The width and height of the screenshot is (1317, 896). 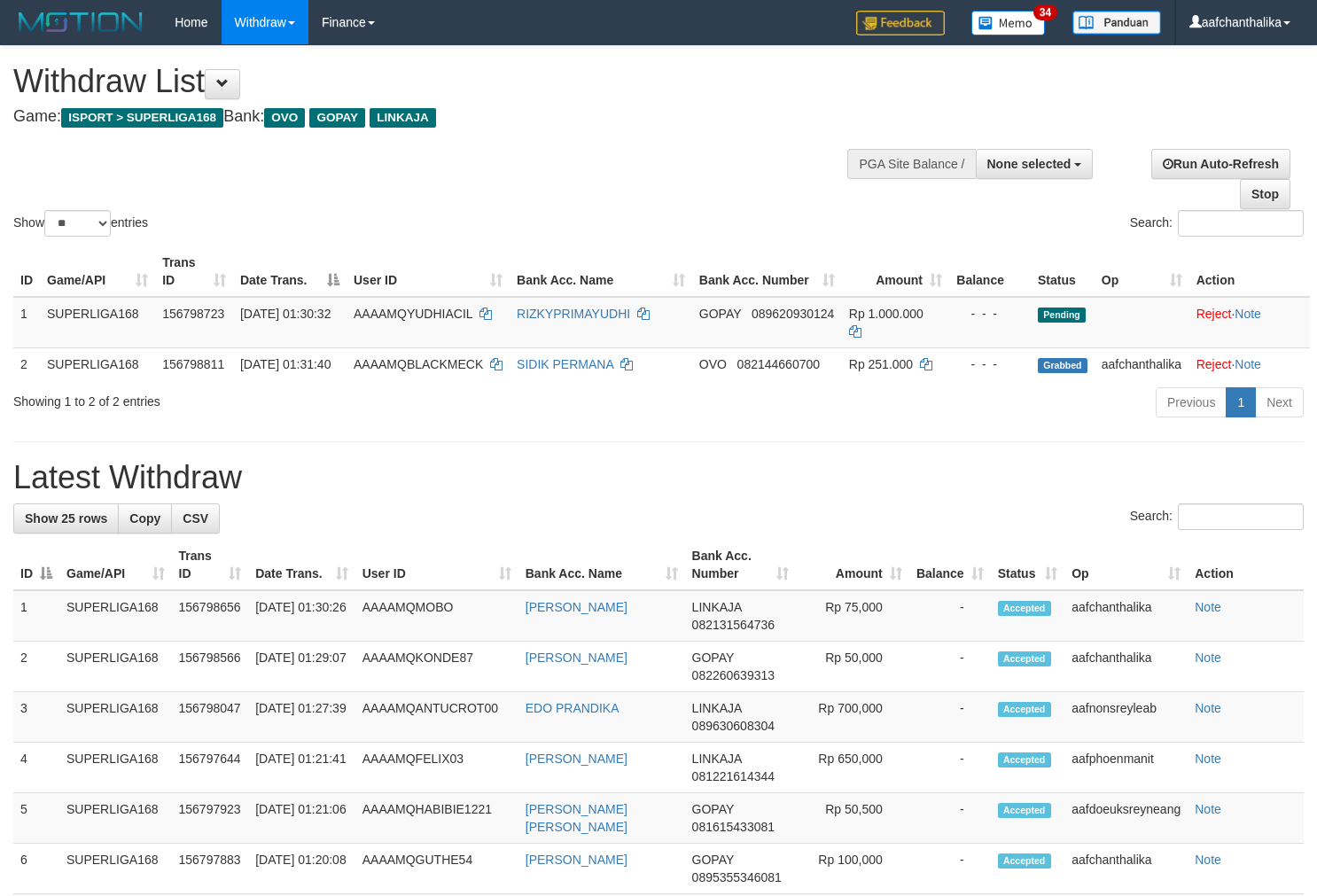 I want to click on td: aafnonsreyleab, so click(x=1125, y=717).